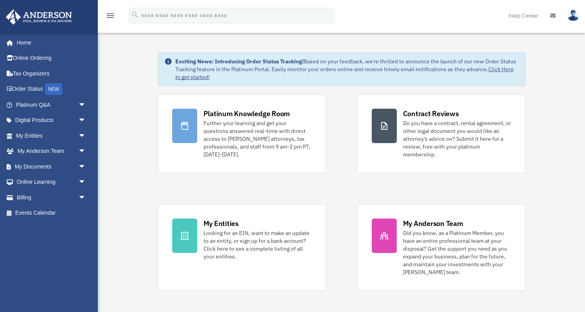 Image resolution: width=585 pixels, height=312 pixels. I want to click on div: Did you know, as a Platinum Member, you have an entire professional team at your disposal? Get th..., so click(457, 253).